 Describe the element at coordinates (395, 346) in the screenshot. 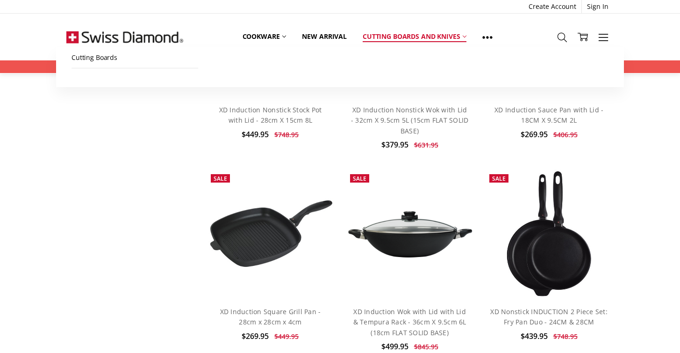

I see `span: $499.95` at that location.